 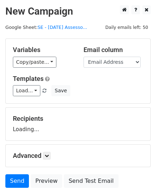 What do you see at coordinates (126, 27) in the screenshot?
I see `span: Daily emails left: 50` at bounding box center [126, 27].